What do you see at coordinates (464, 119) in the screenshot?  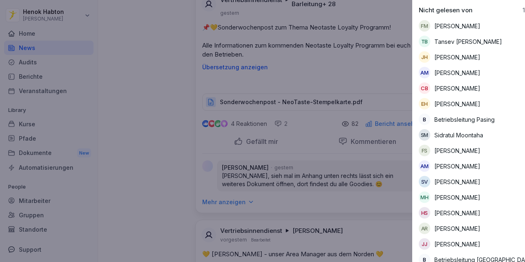 I see `p: Betriebsleitung Pasing` at bounding box center [464, 119].